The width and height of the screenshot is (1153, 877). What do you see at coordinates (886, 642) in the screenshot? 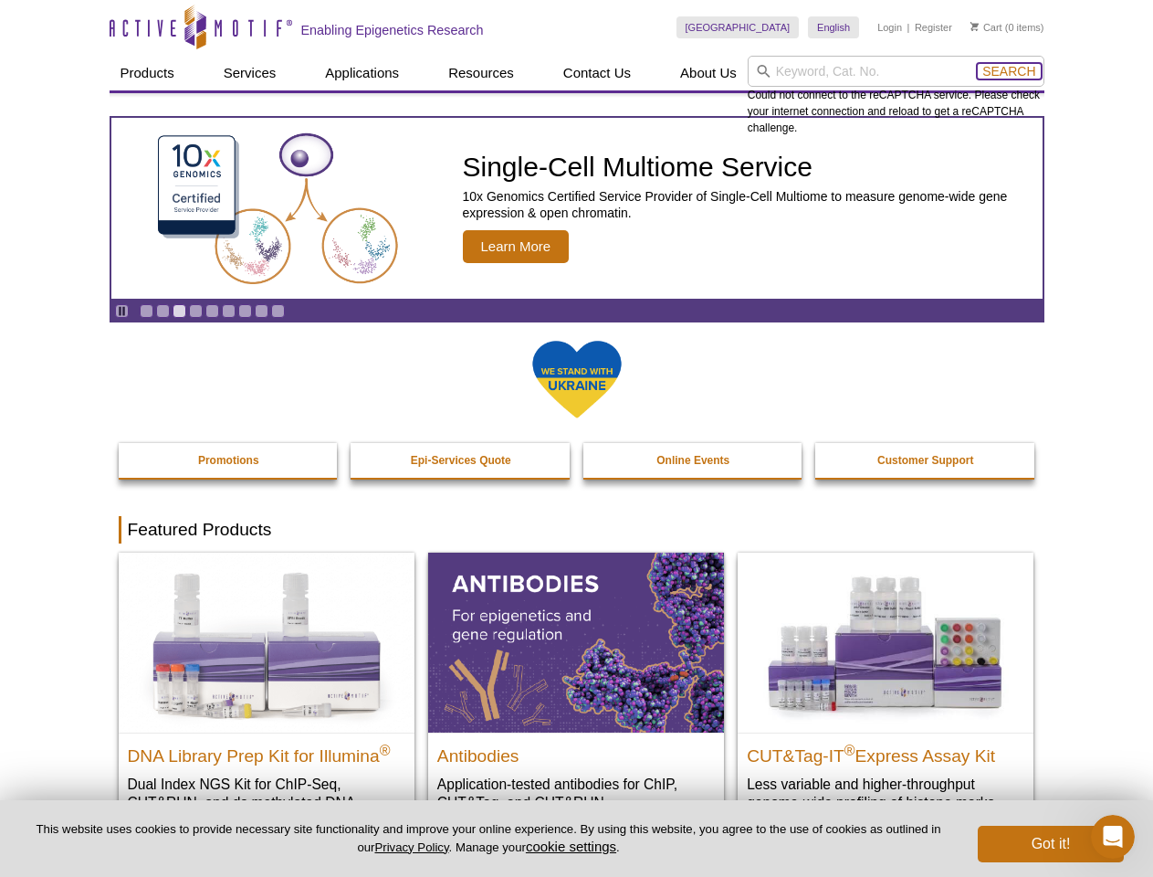
I see `img: CUT&Tag-IT® Express Assay Kit` at bounding box center [886, 642].